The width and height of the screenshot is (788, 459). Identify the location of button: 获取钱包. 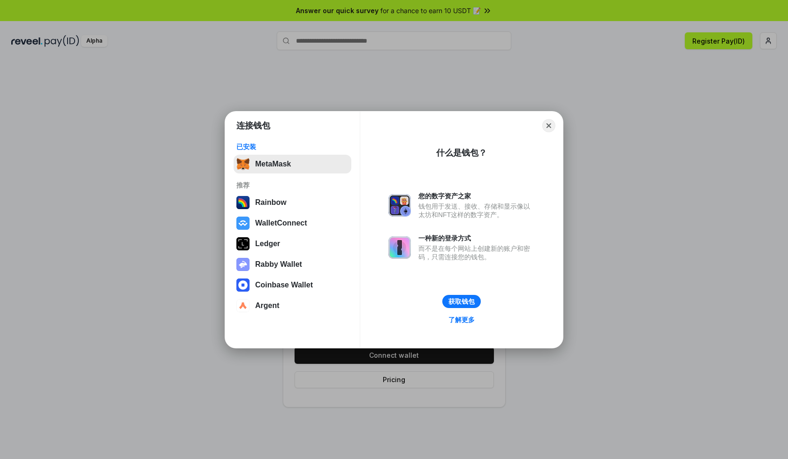
(461, 301).